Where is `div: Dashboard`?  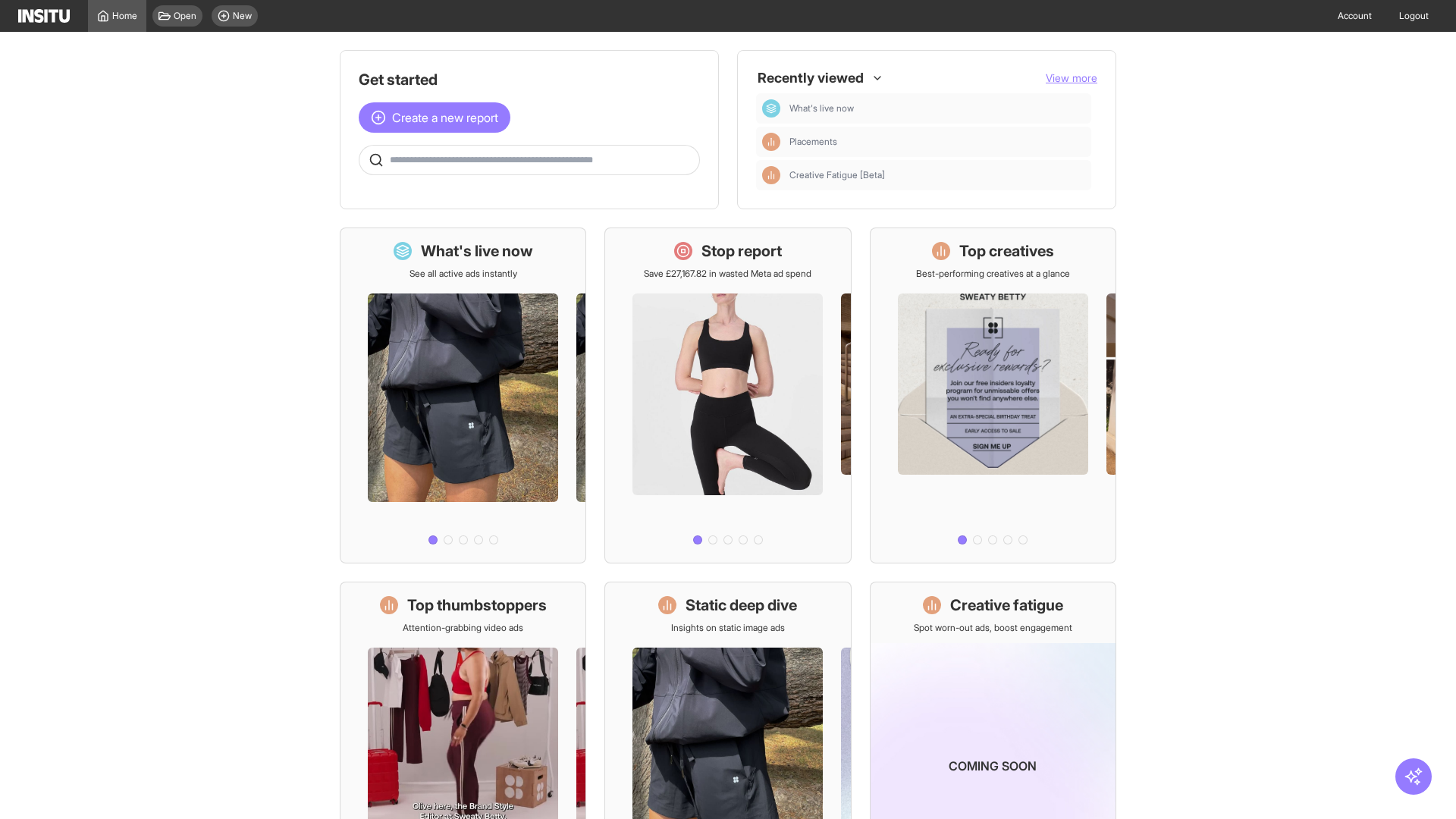
div: Dashboard is located at coordinates (771, 109).